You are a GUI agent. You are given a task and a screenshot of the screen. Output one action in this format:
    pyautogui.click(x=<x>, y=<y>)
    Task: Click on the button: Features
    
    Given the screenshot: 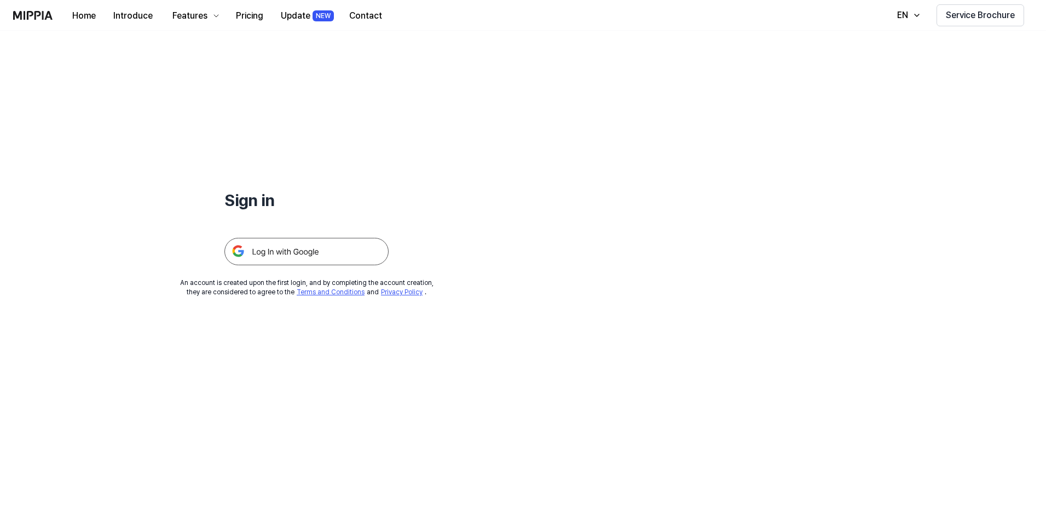 What is the action you would take?
    pyautogui.click(x=194, y=16)
    